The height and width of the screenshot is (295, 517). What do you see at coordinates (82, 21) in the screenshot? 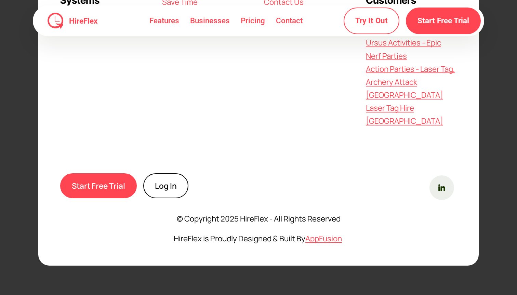
I see `a: HireFlex` at bounding box center [82, 21].